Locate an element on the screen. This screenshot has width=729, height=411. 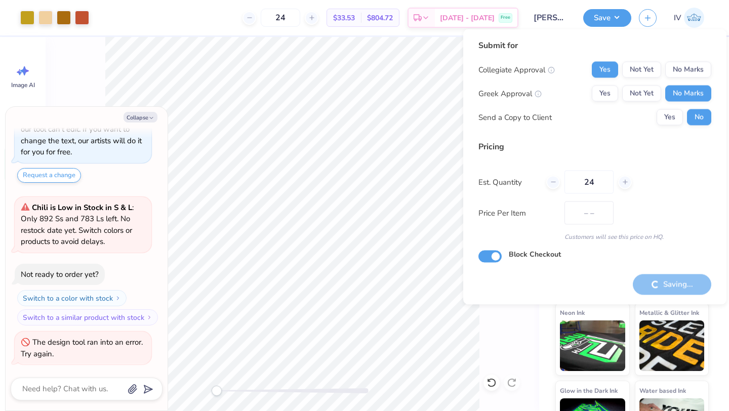
div: Pricing is located at coordinates (595, 147).